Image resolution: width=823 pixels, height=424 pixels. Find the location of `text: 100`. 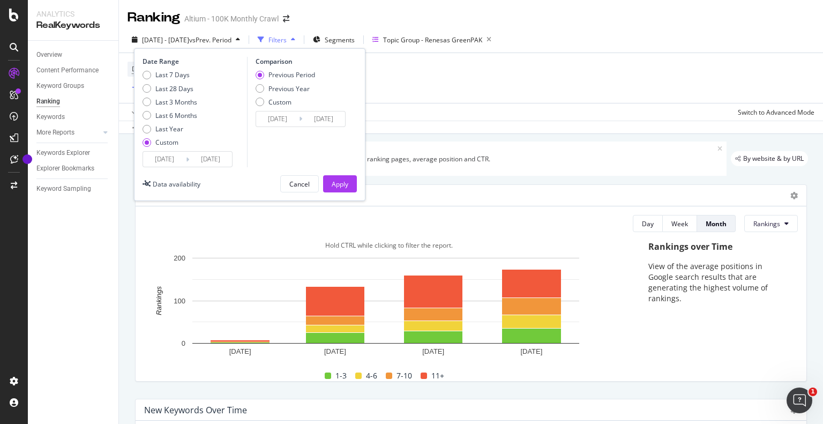

text: 100 is located at coordinates (179, 300).